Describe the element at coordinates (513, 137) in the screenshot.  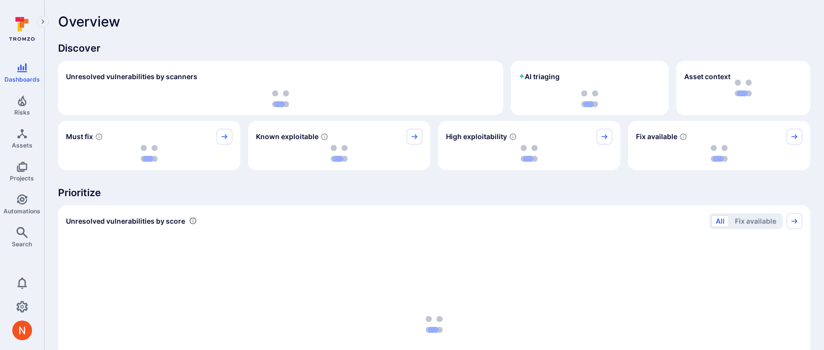
I see `svg: EPSS score ≥ 0.7` at that location.